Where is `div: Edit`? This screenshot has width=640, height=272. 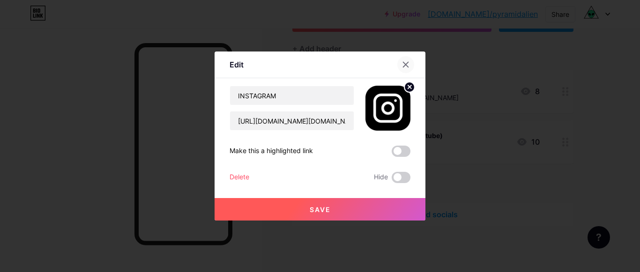 div: Edit is located at coordinates (237, 65).